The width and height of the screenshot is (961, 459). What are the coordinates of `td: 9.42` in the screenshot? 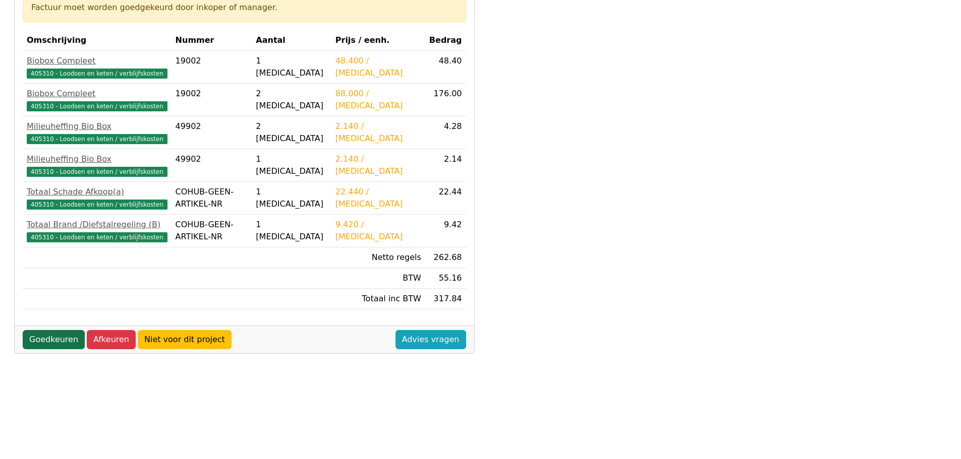 It's located at (445, 231).